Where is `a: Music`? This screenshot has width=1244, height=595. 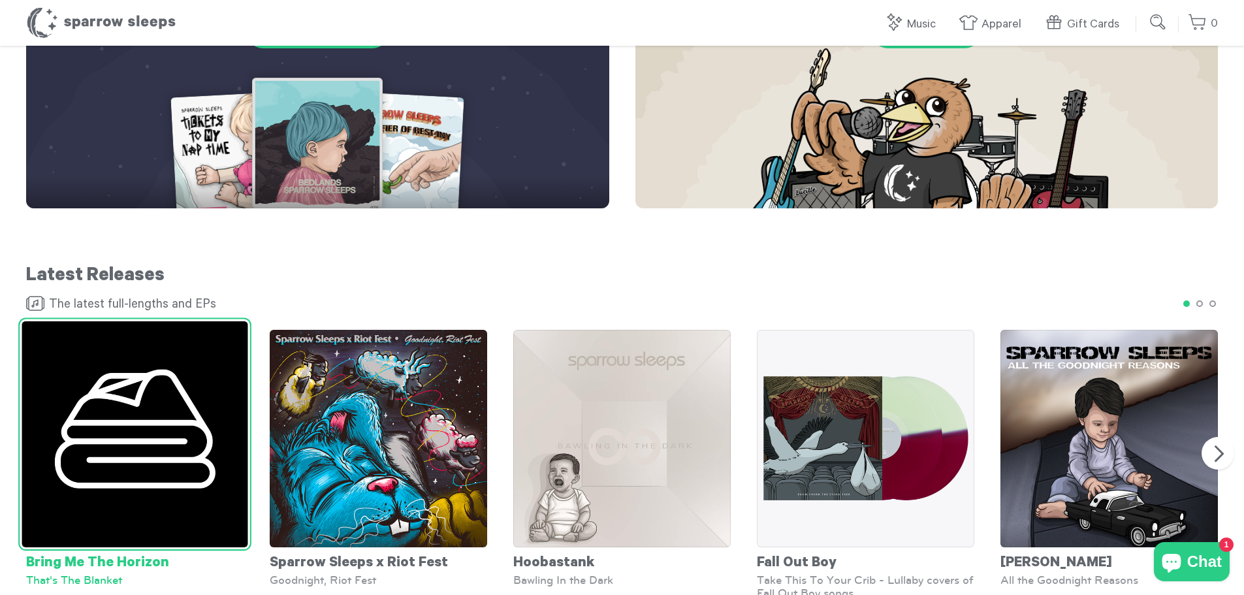
a: Music is located at coordinates (913, 24).